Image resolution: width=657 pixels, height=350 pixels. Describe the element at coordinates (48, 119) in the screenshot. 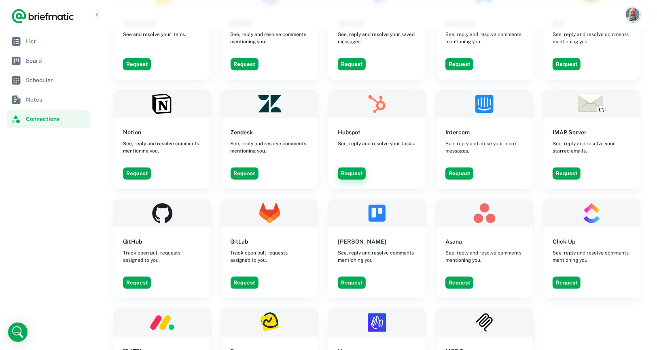

I see `a: Connections` at that location.